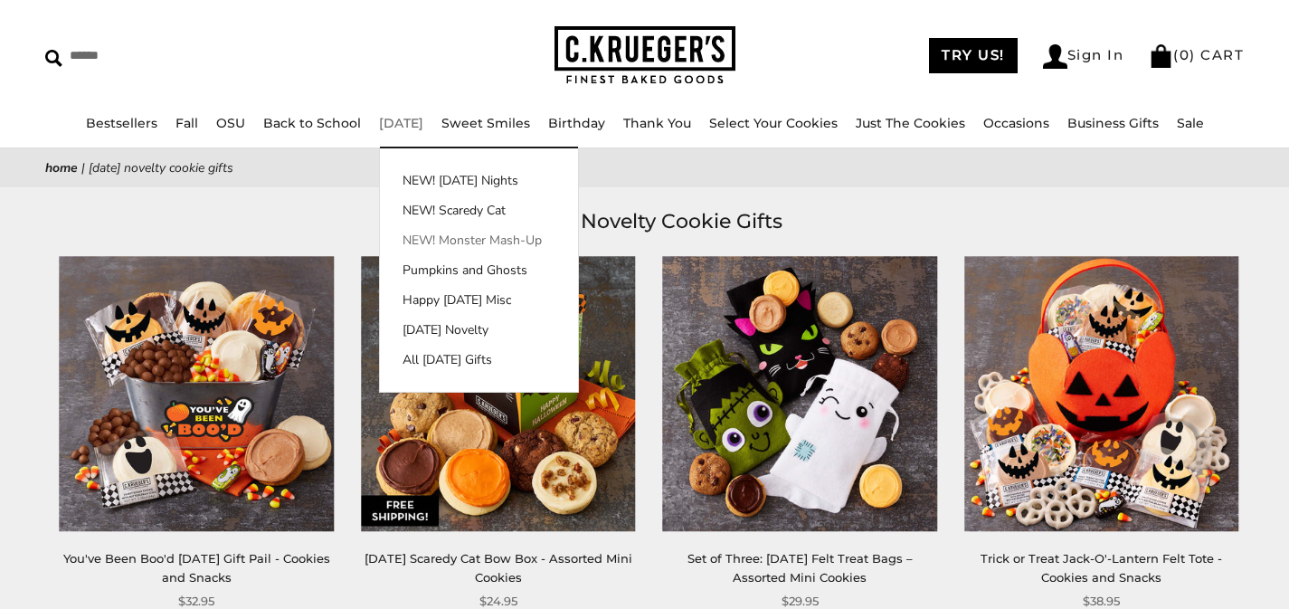 Image resolution: width=1289 pixels, height=609 pixels. Describe the element at coordinates (644, 167) in the screenshot. I see `nav: breadcrumbs` at that location.